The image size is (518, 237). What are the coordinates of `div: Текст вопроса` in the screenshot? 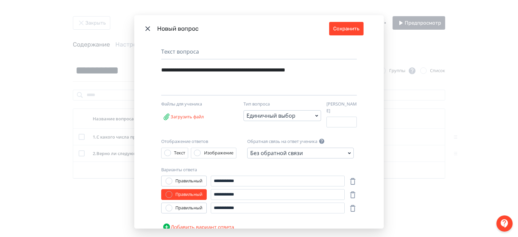 It's located at (259, 53).